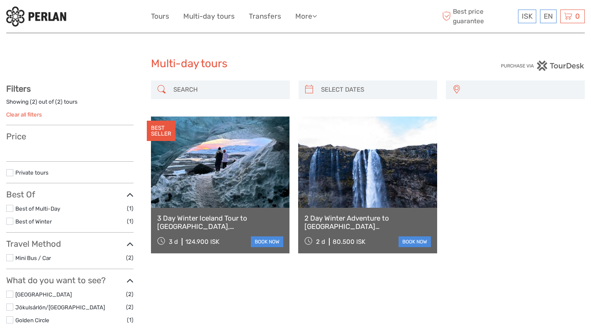  Describe the element at coordinates (578, 16) in the screenshot. I see `span: 0` at that location.